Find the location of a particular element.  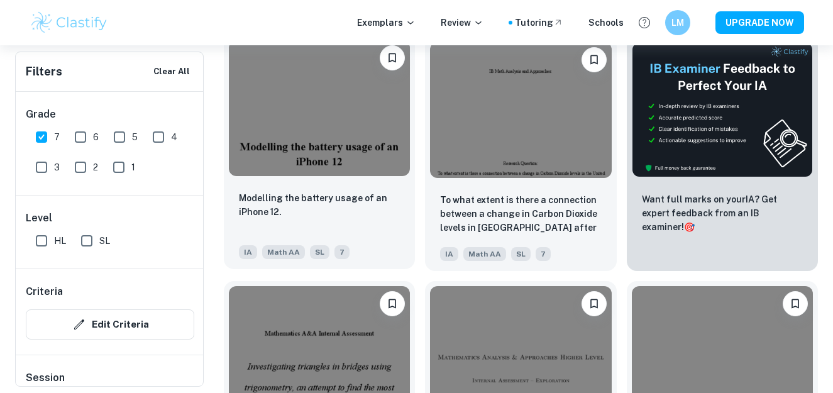

img: Clastify logo is located at coordinates (69, 23).